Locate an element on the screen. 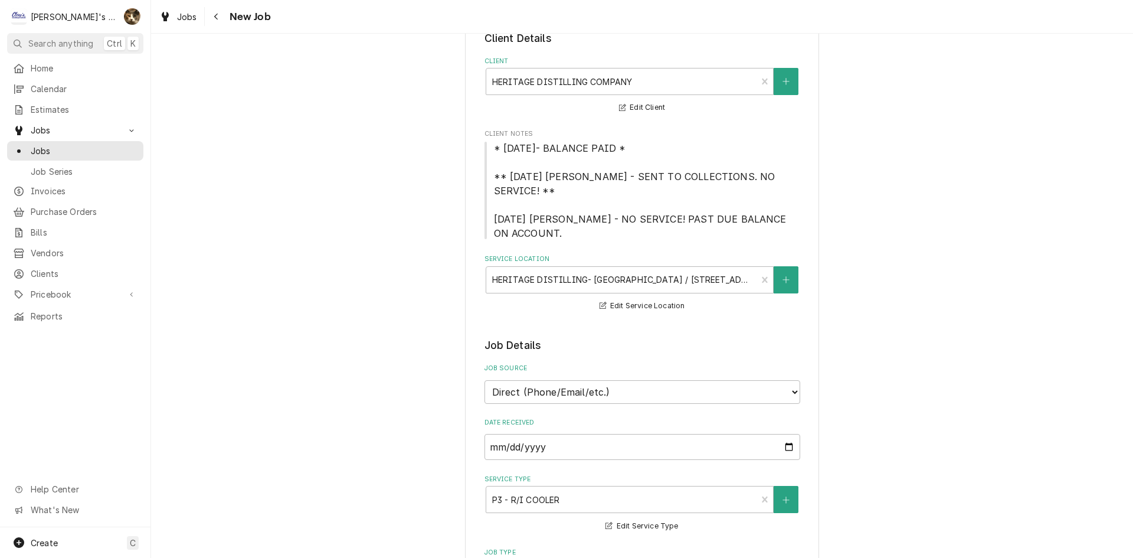 This screenshot has height=558, width=1133. a: Invoices is located at coordinates (75, 191).